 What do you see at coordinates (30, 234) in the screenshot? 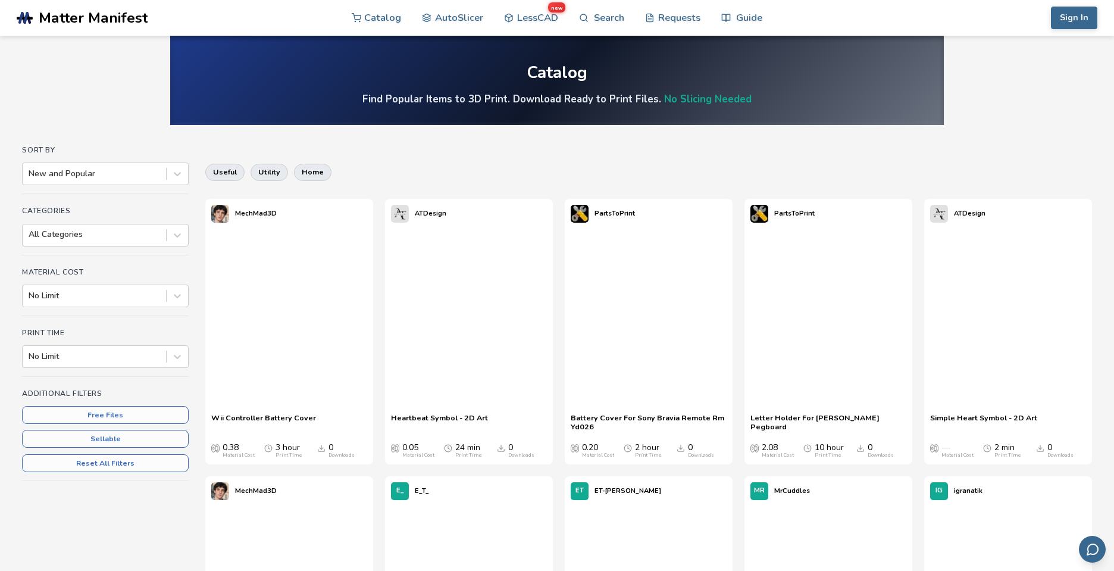
I see `input: All Categories` at bounding box center [30, 234].